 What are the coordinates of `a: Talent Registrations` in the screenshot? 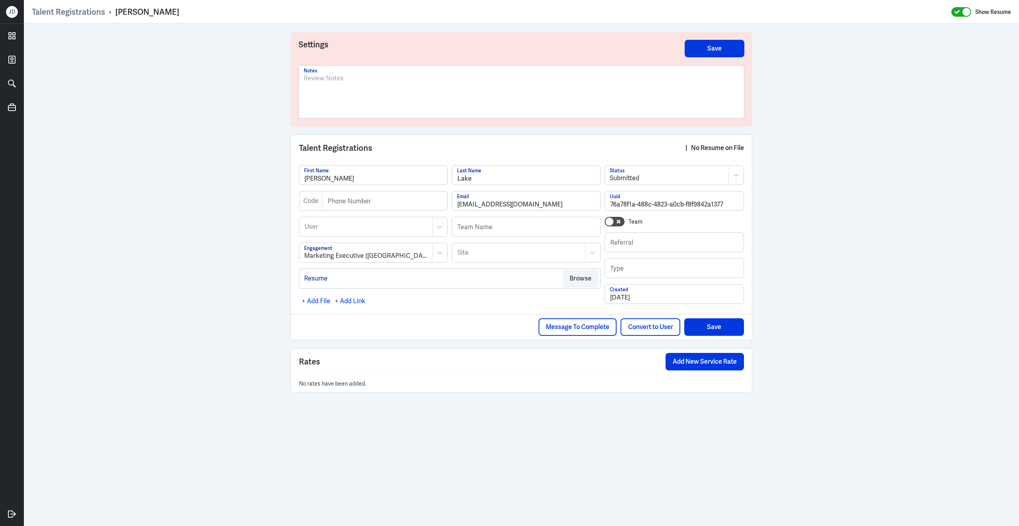 It's located at (68, 12).